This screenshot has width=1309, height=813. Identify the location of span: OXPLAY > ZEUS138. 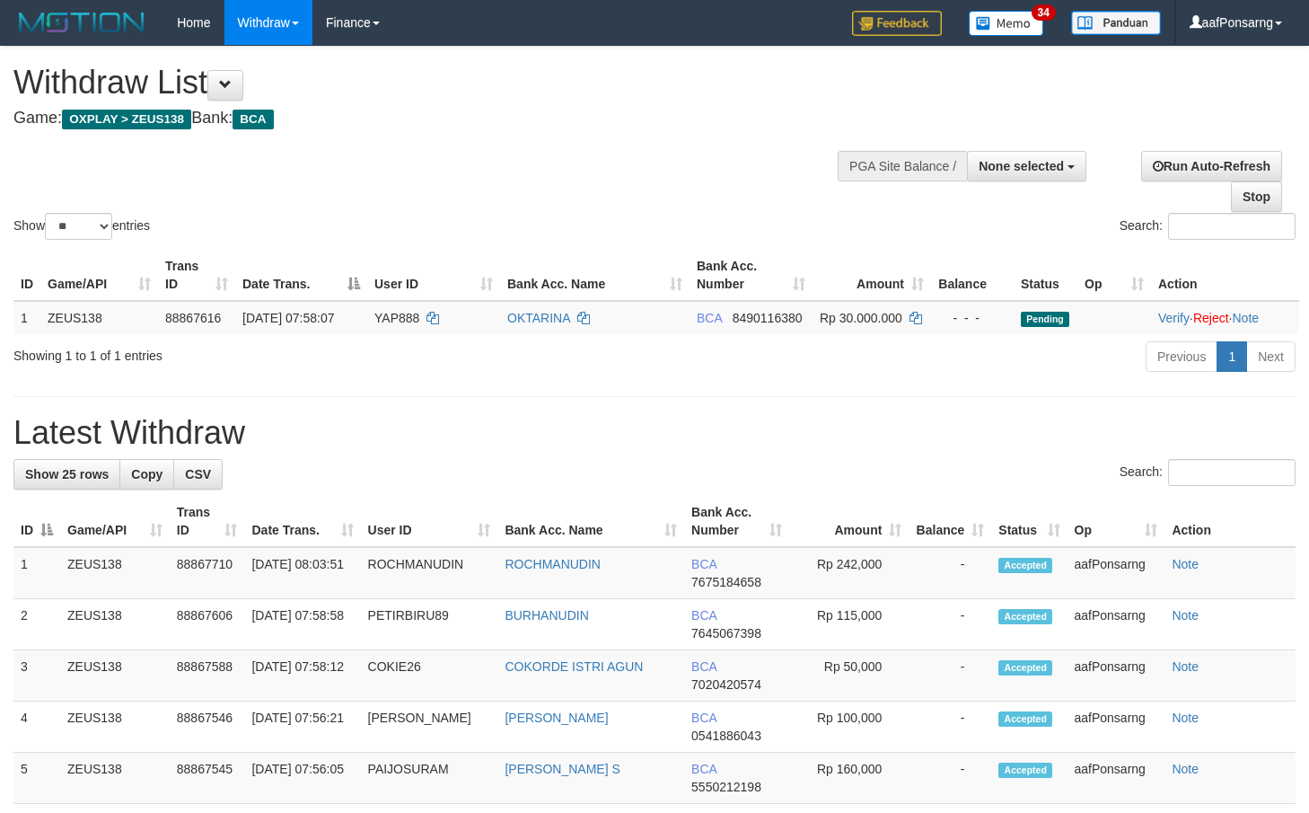
(127, 119).